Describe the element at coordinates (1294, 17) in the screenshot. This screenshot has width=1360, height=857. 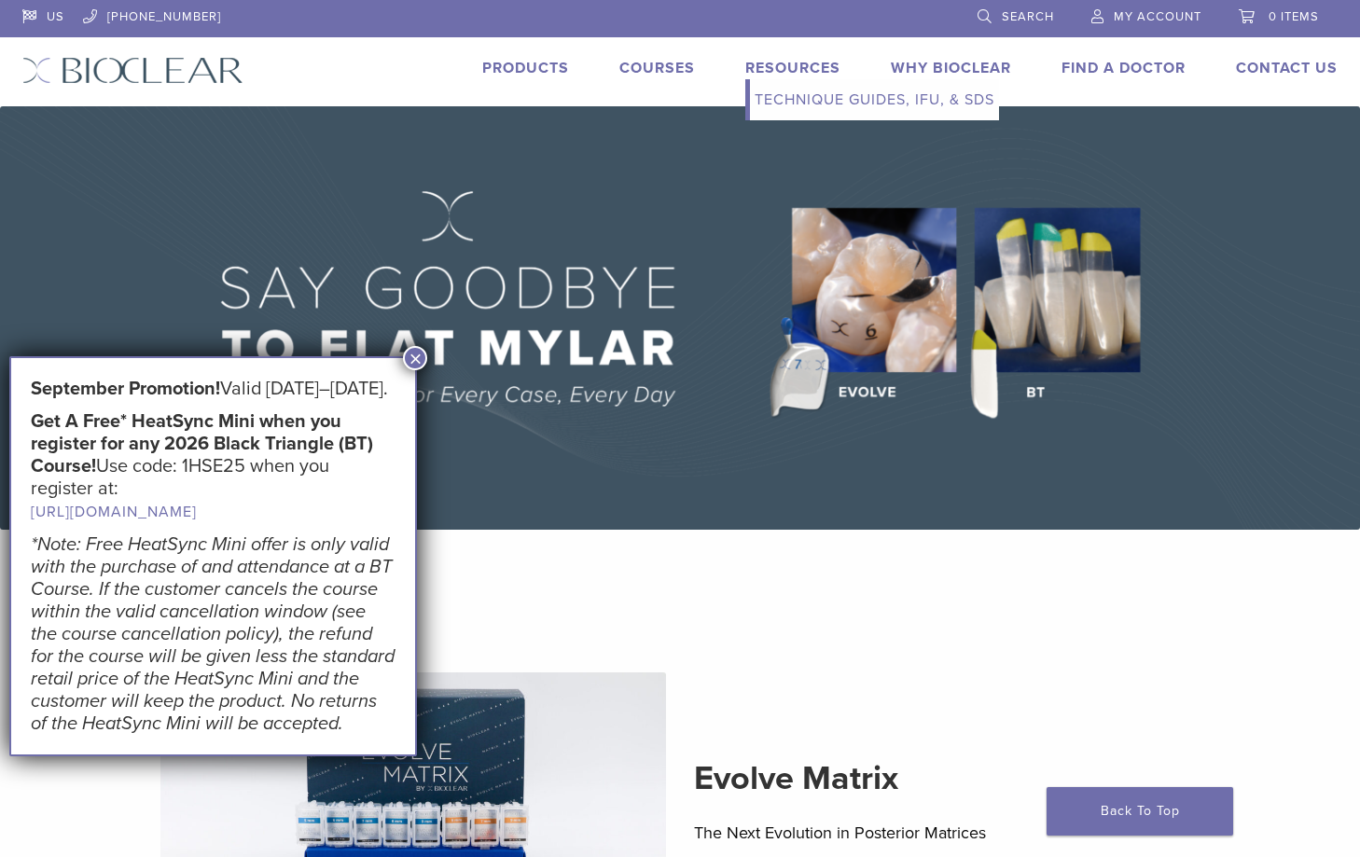
I see `span: 0 items` at that location.